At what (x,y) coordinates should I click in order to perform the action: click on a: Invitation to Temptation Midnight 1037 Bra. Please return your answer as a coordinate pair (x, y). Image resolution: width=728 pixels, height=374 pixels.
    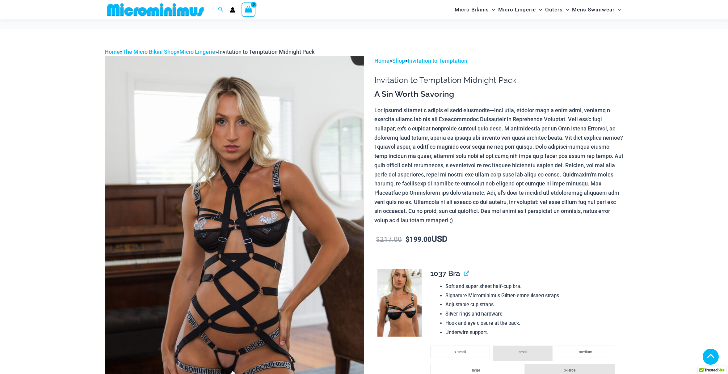
    Looking at the image, I should click on (399, 303).